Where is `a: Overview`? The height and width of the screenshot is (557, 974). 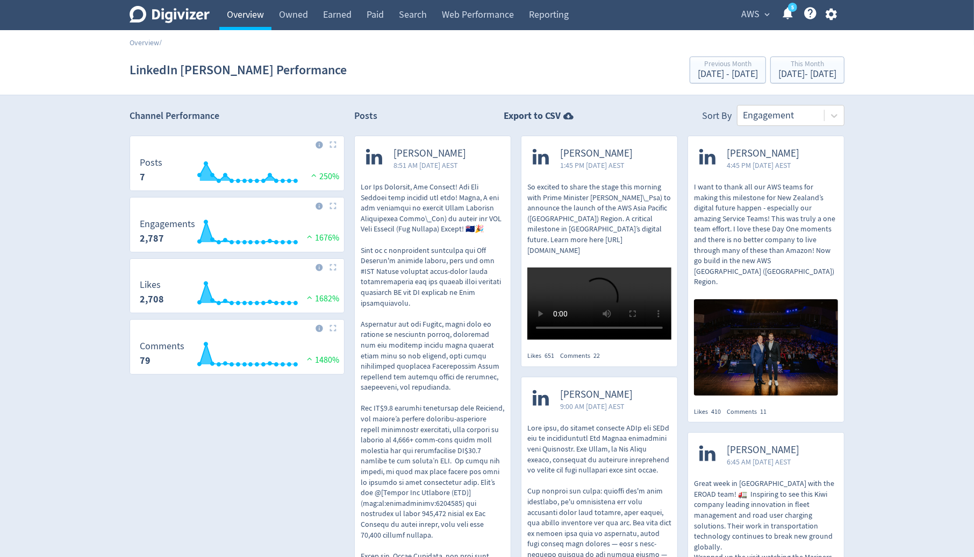 a: Overview is located at coordinates (144, 42).